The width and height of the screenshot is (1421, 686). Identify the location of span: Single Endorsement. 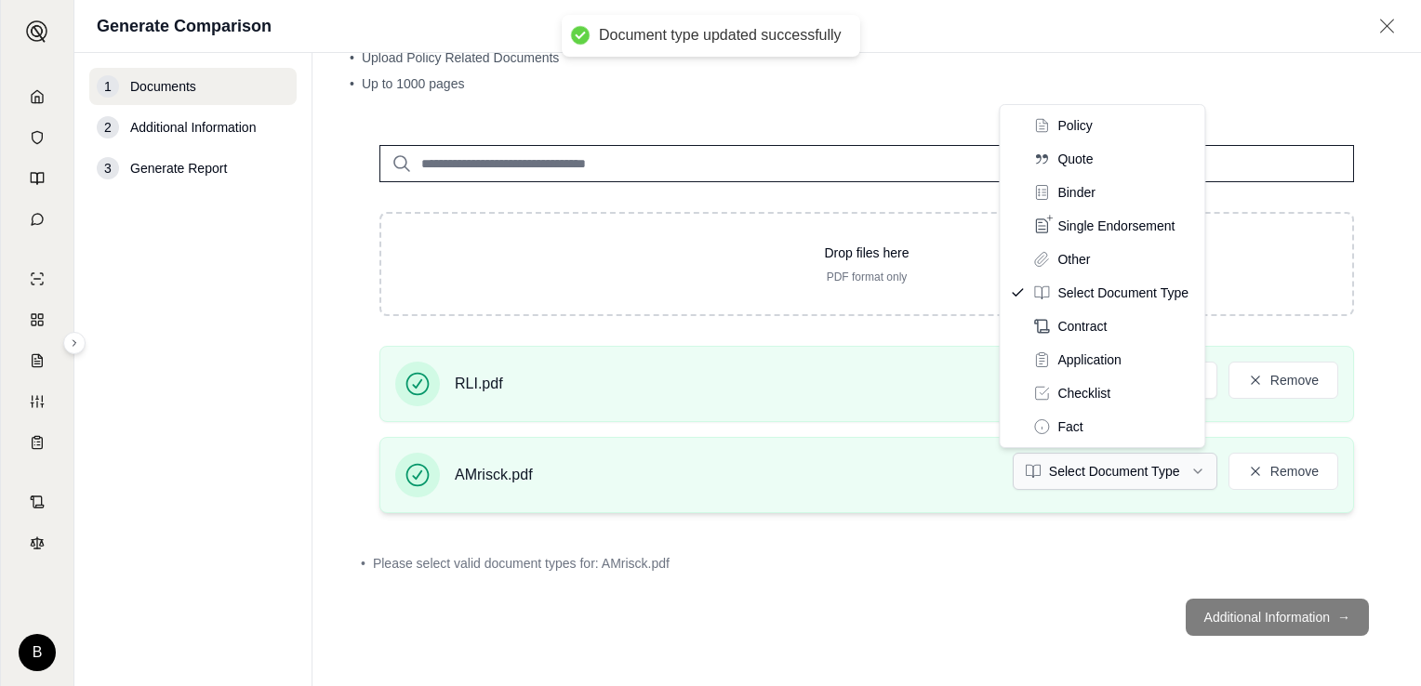
(1116, 226).